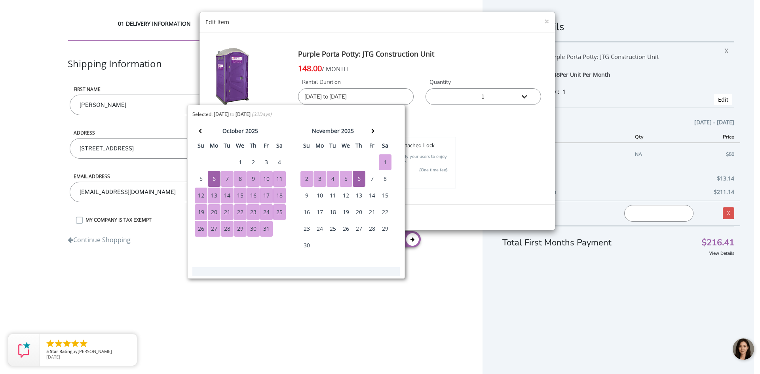  Describe the element at coordinates (428, 170) in the screenshot. I see `p: {One time fee}` at that location.